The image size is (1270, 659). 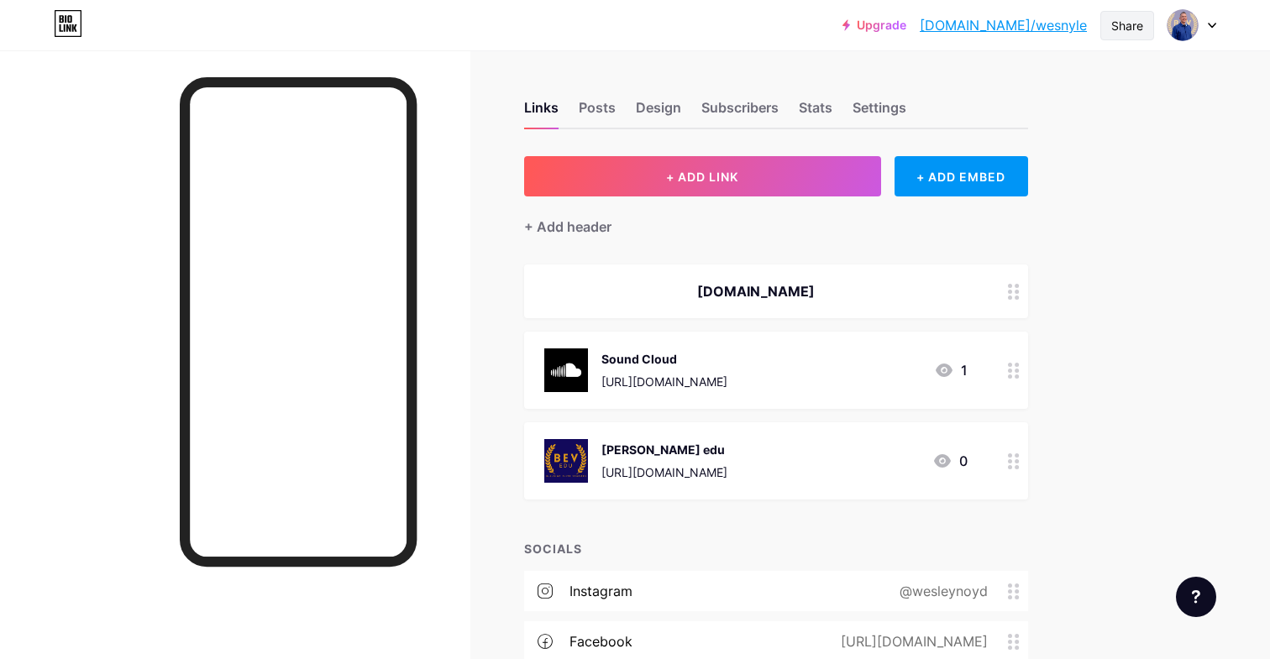 What do you see at coordinates (1127, 25) in the screenshot?
I see `div: Share` at bounding box center [1127, 25].